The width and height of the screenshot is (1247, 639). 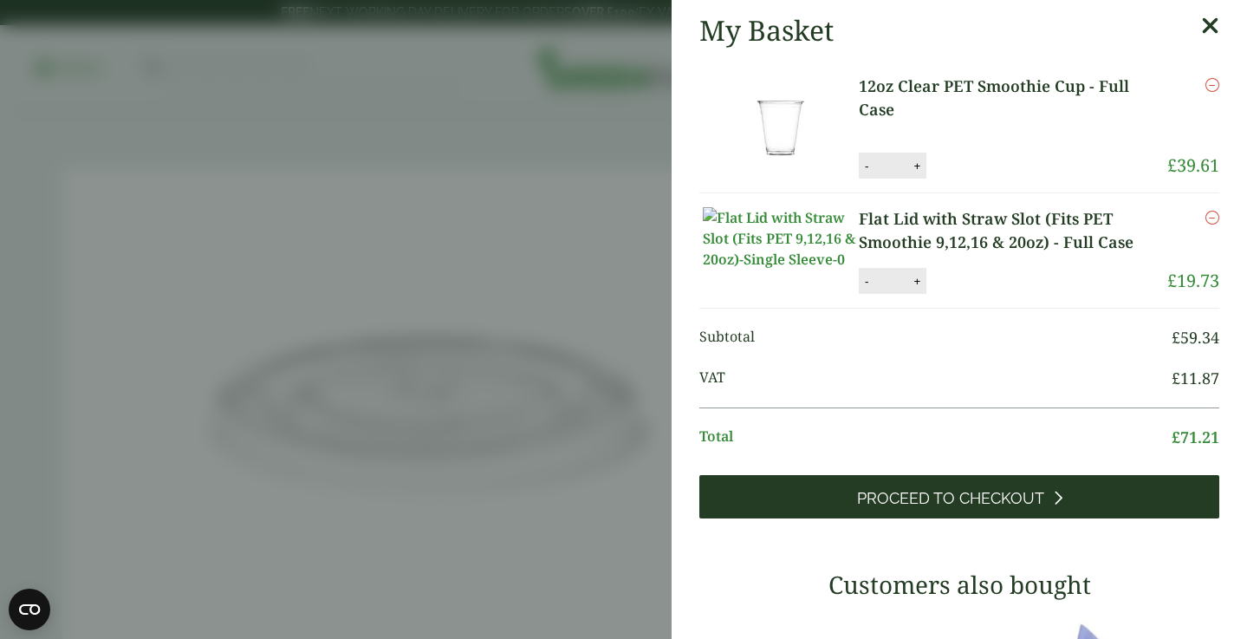 What do you see at coordinates (959, 497) in the screenshot?
I see `a: Proceed to Checkout` at bounding box center [959, 497].